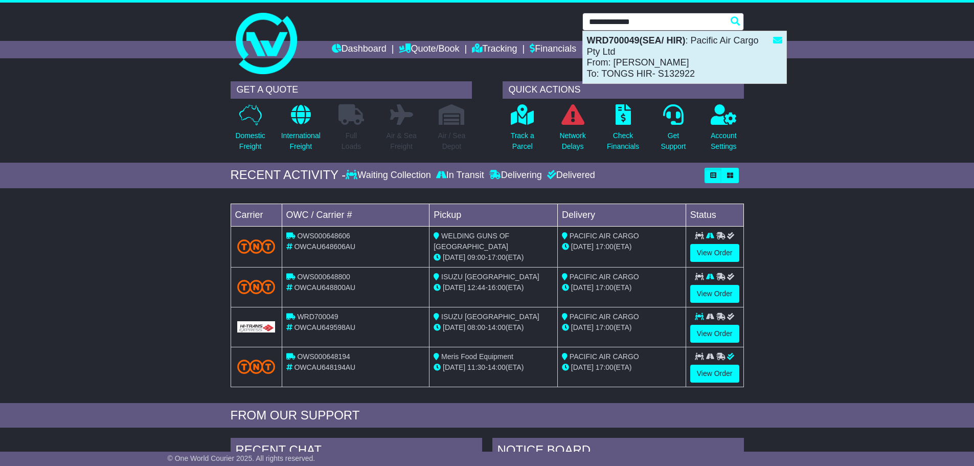 The image size is (974, 466). I want to click on a: Track aParcel, so click(522, 130).